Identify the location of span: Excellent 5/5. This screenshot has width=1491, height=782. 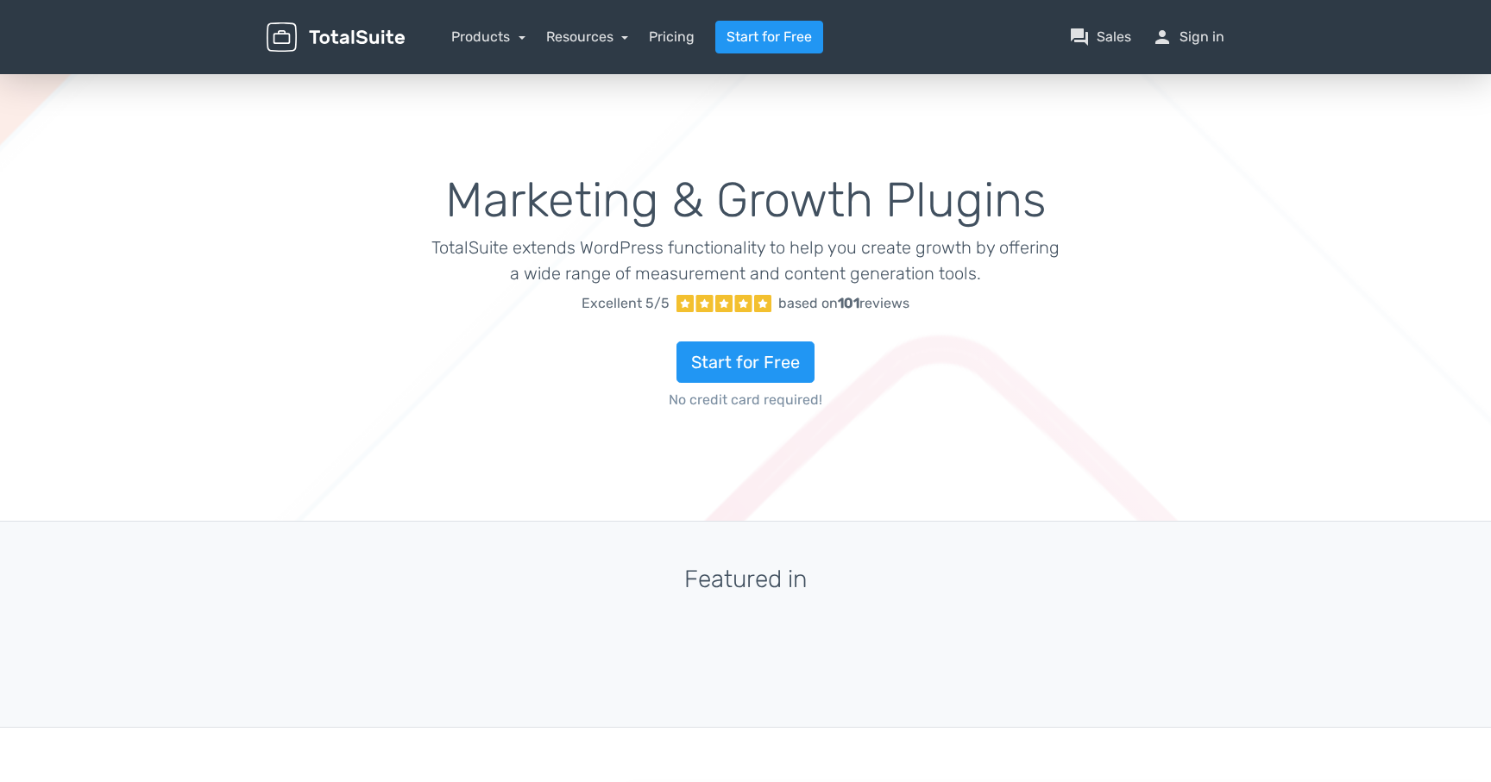
(625, 304).